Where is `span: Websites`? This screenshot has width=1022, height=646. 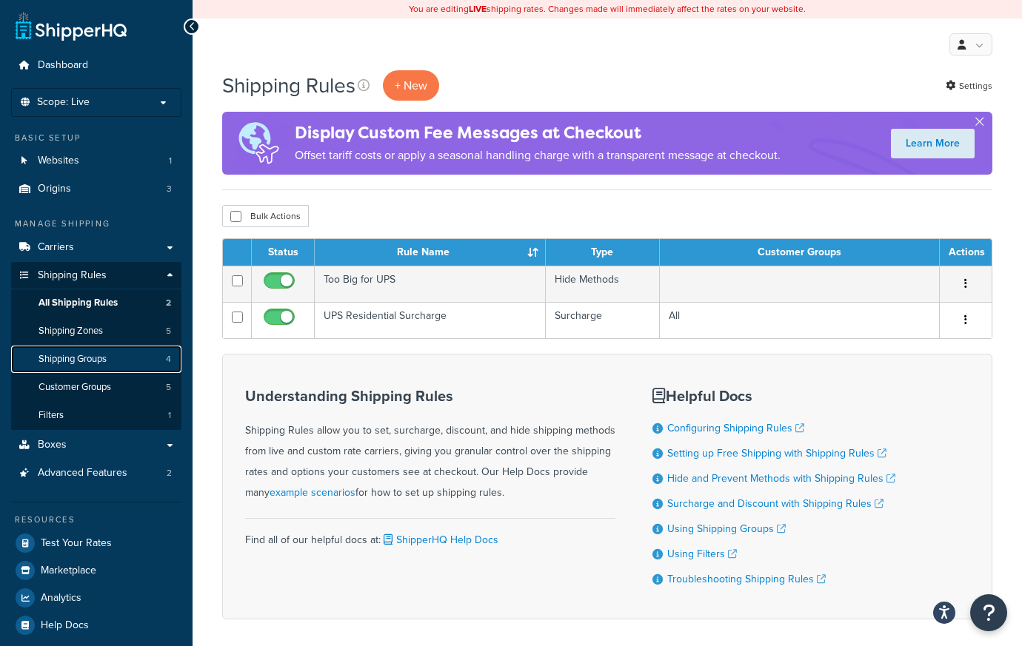 span: Websites is located at coordinates (58, 161).